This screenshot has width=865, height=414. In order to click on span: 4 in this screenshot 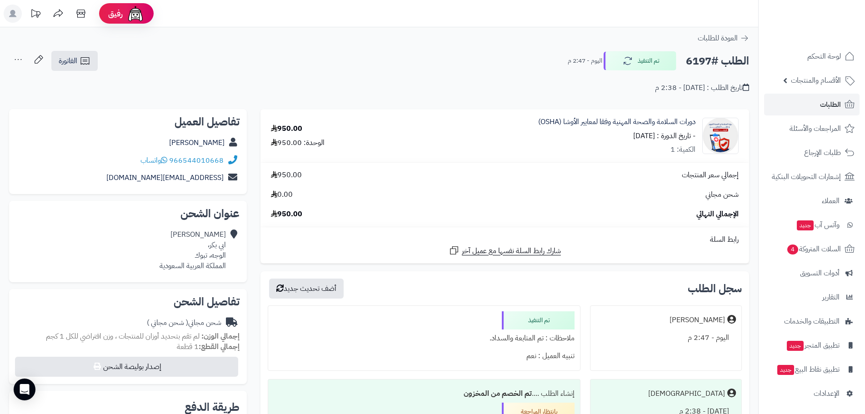, I will do `click(793, 250)`.